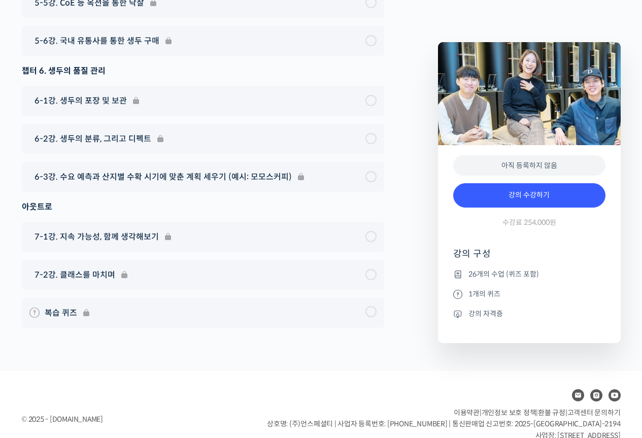 The image size is (642, 438). Describe the element at coordinates (466, 412) in the screenshot. I see `a: 이용약관` at that location.